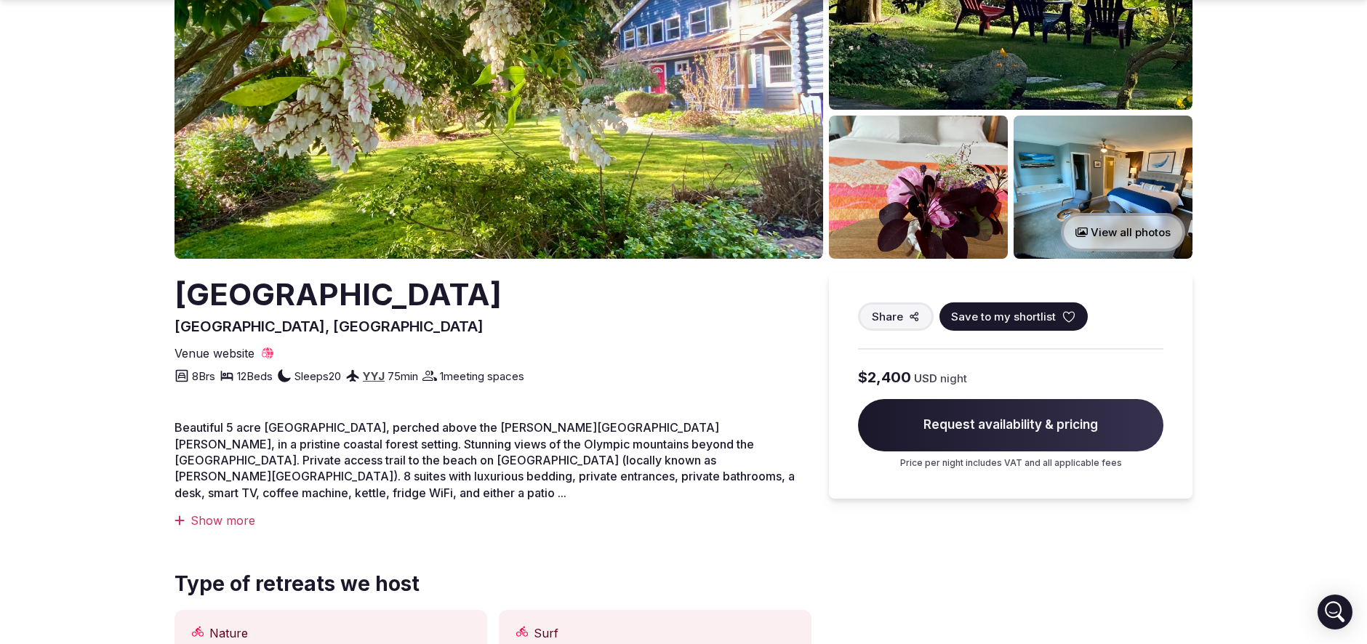  What do you see at coordinates (482, 376) in the screenshot?
I see `span: 1 meeting spaces` at bounding box center [482, 376].